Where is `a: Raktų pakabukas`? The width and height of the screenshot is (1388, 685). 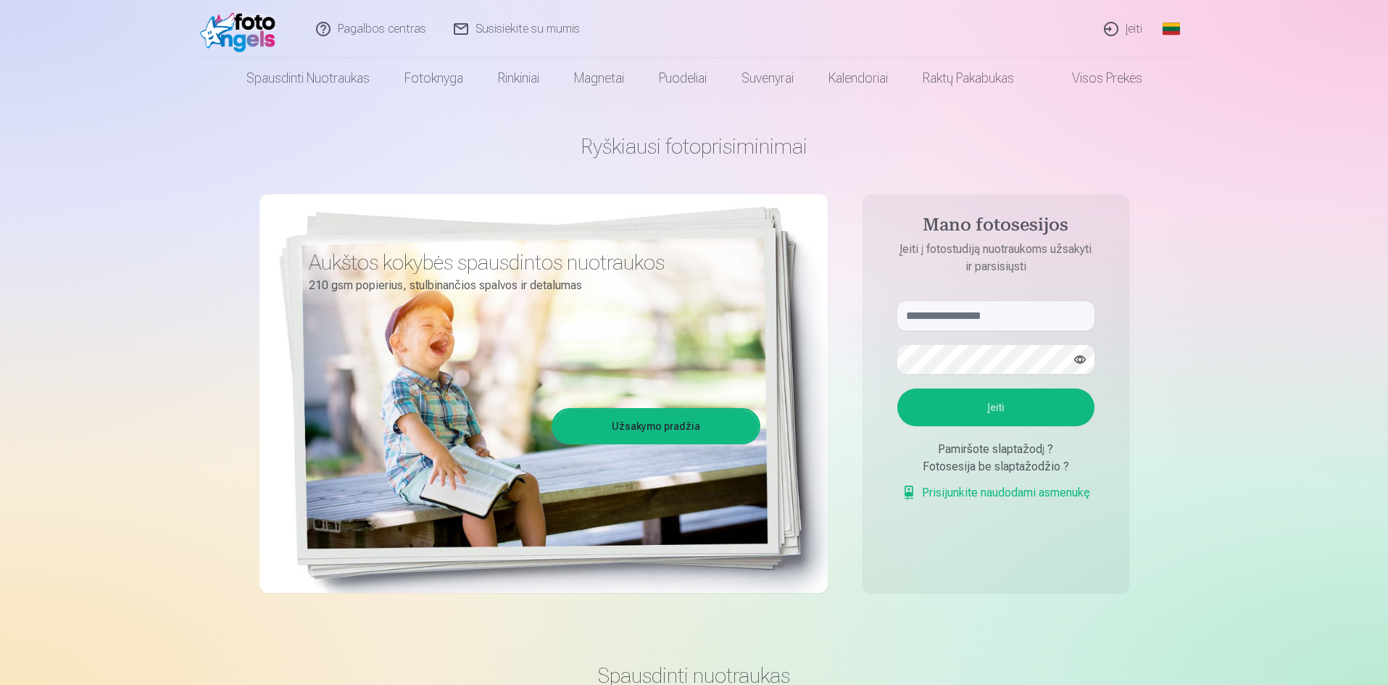 a: Raktų pakabukas is located at coordinates (968, 78).